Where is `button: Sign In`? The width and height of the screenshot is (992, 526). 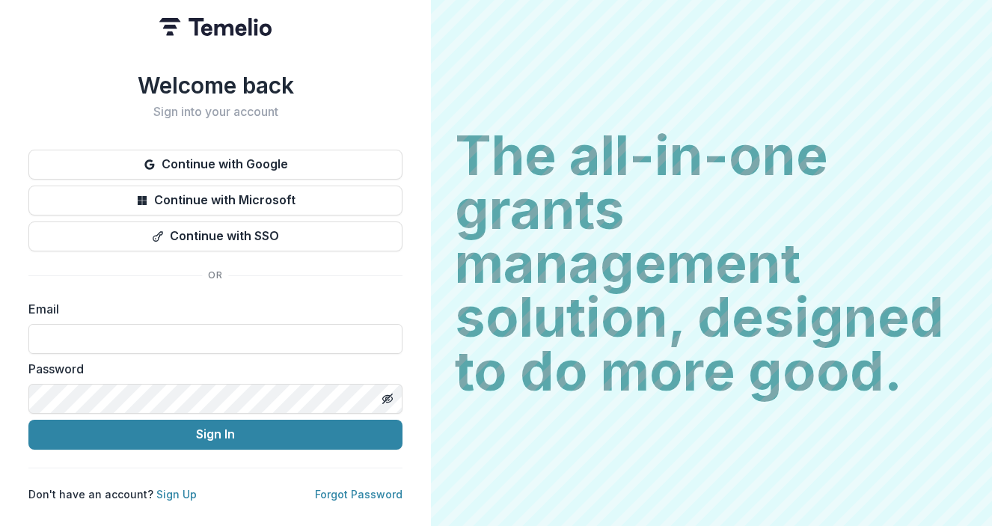 button: Sign In is located at coordinates (215, 435).